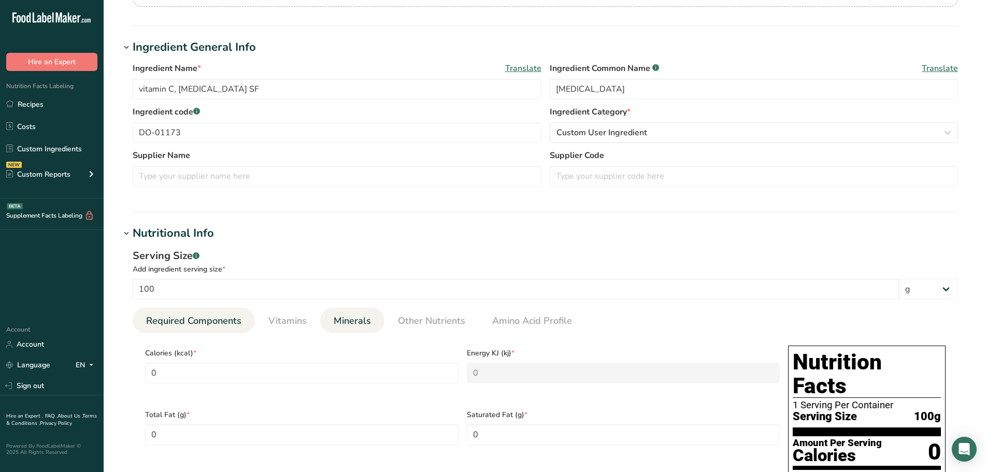 The width and height of the screenshot is (987, 472). Describe the element at coordinates (38, 174) in the screenshot. I see `div: Custom Reports` at that location.